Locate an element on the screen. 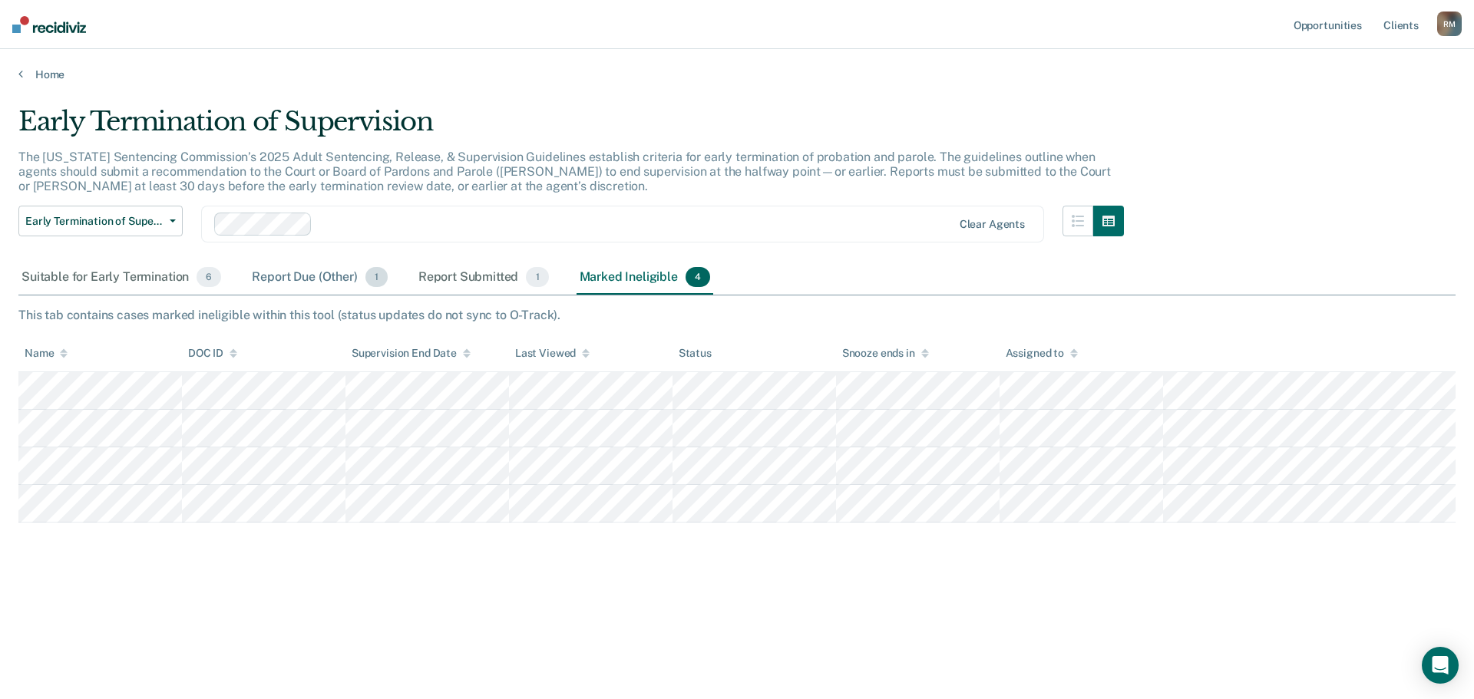 This screenshot has height=699, width=1474. button: Early Termination of Supervision is located at coordinates (101, 221).